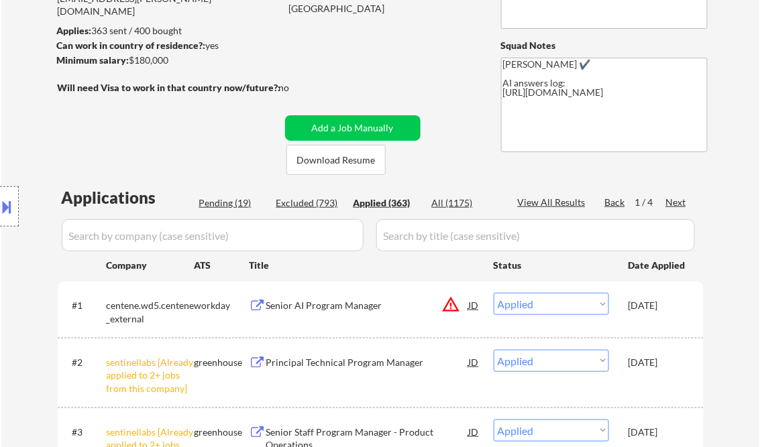  I want to click on div: Squad Notes, so click(604, 46).